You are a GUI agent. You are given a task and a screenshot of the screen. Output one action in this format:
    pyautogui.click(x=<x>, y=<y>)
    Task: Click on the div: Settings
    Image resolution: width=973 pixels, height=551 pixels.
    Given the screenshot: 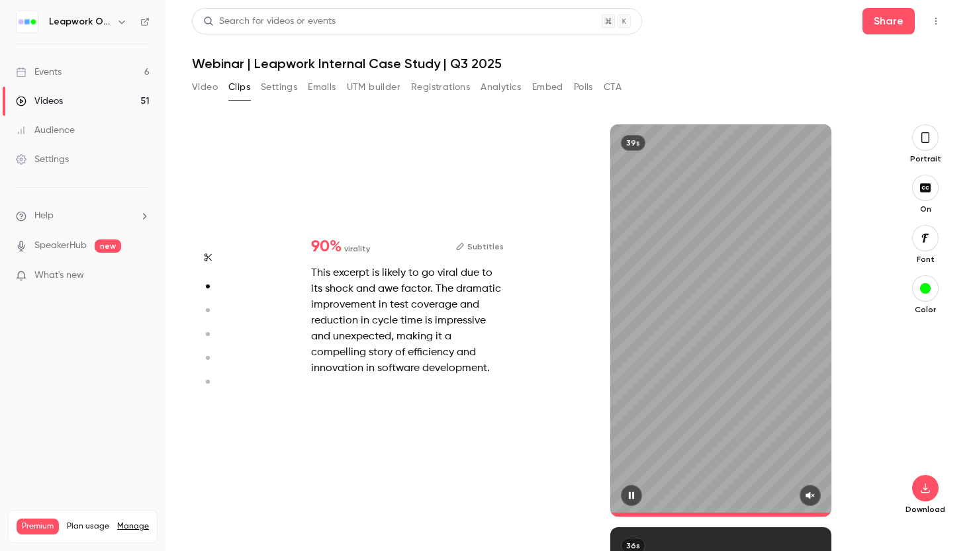 What is the action you would take?
    pyautogui.click(x=42, y=159)
    